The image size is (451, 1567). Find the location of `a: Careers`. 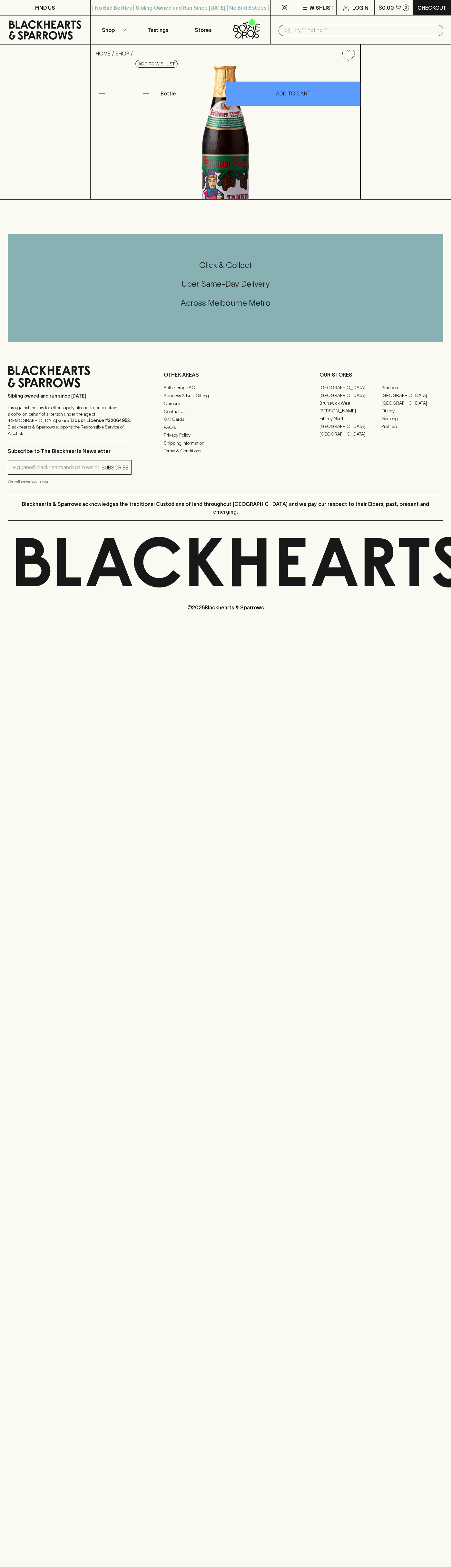

a: Careers is located at coordinates (226, 404).